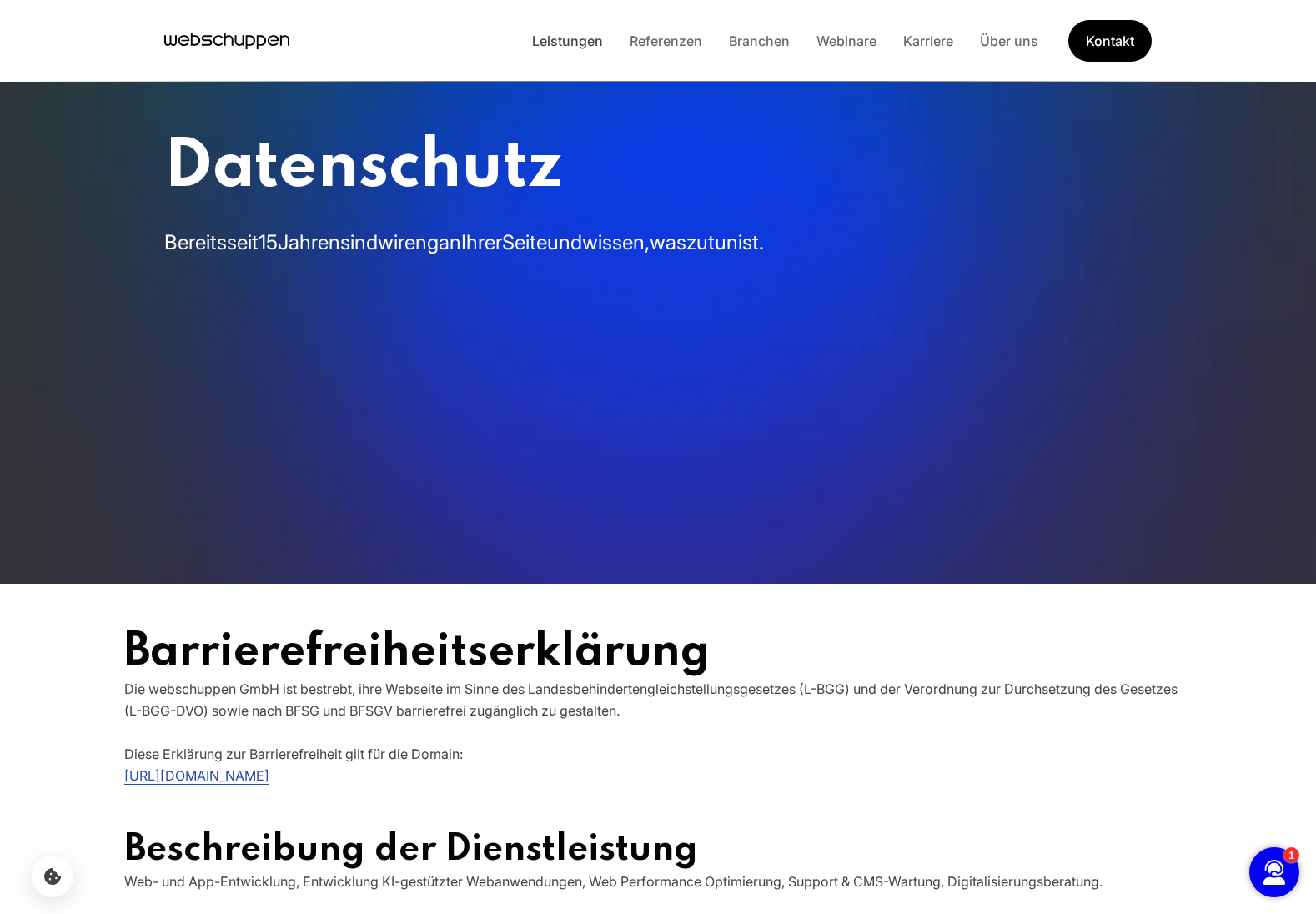  Describe the element at coordinates (391, 242) in the screenshot. I see `span: wir` at that location.